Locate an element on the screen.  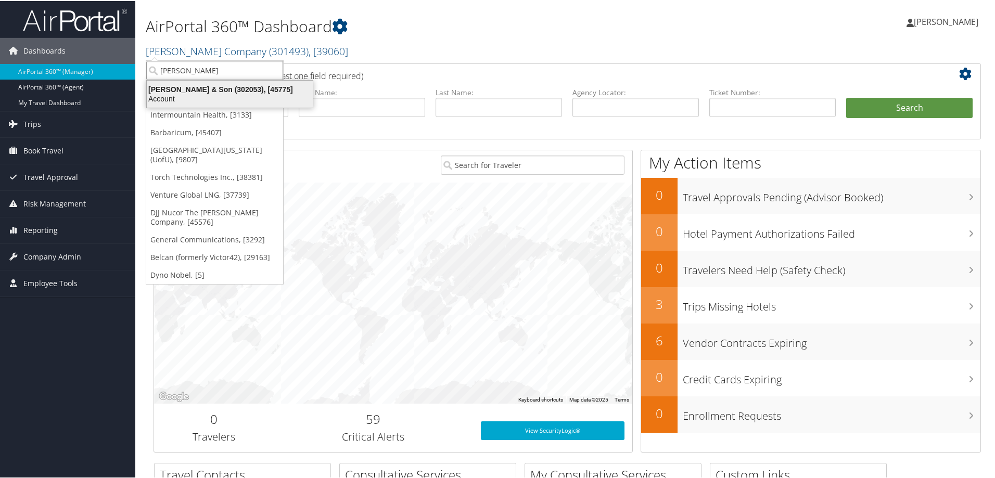
input: Search Accounts is located at coordinates (214, 69).